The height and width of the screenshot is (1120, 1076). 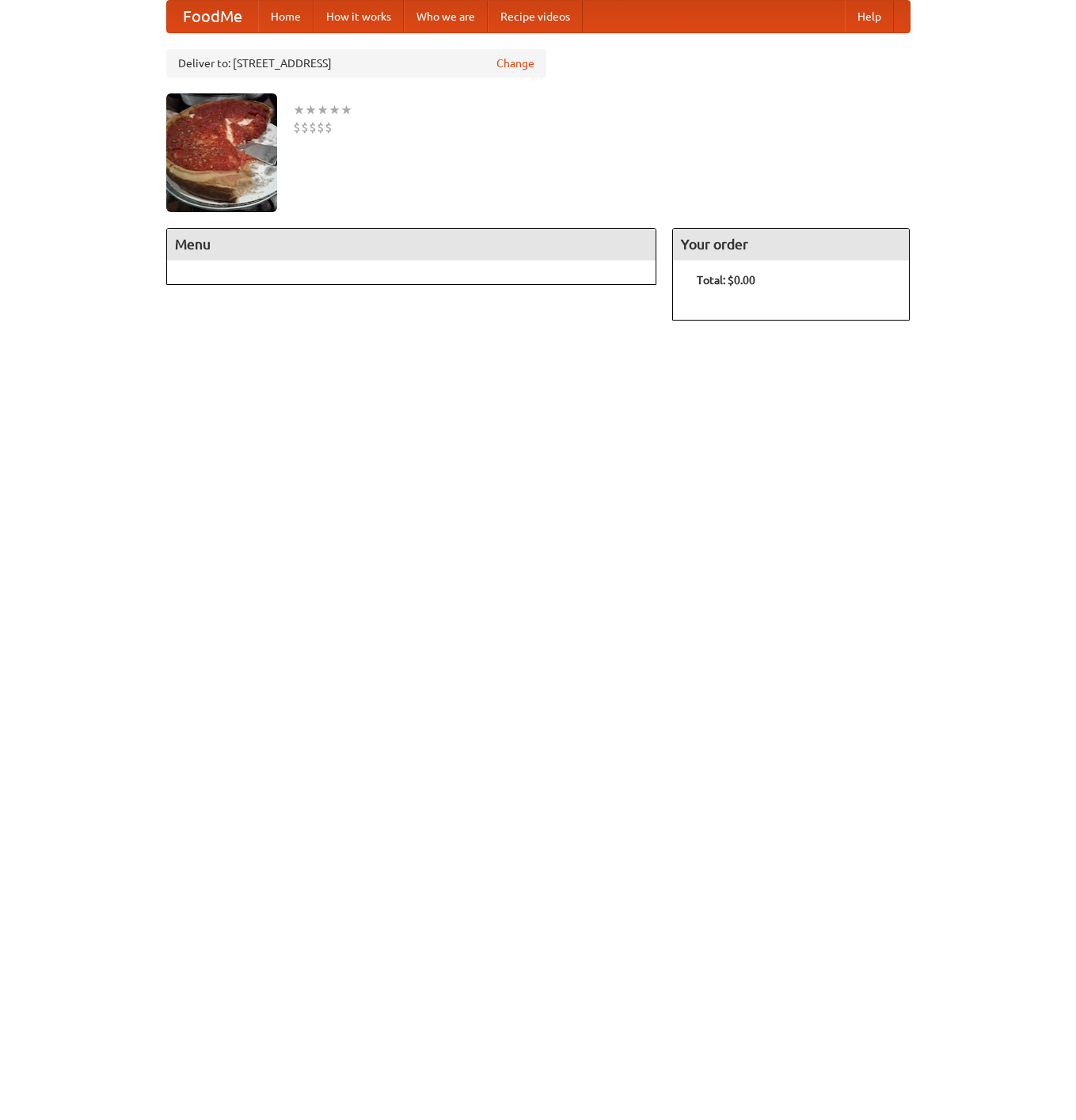 I want to click on h4: Menu, so click(x=411, y=245).